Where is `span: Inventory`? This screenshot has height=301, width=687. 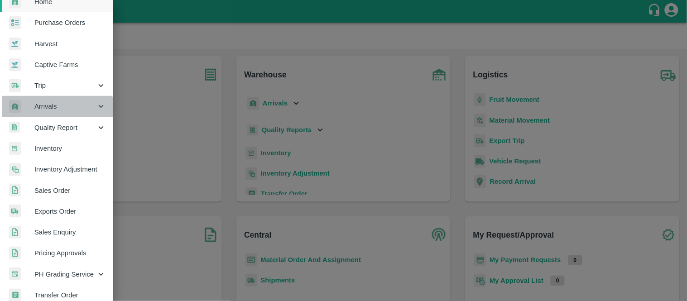 span: Inventory is located at coordinates (70, 149).